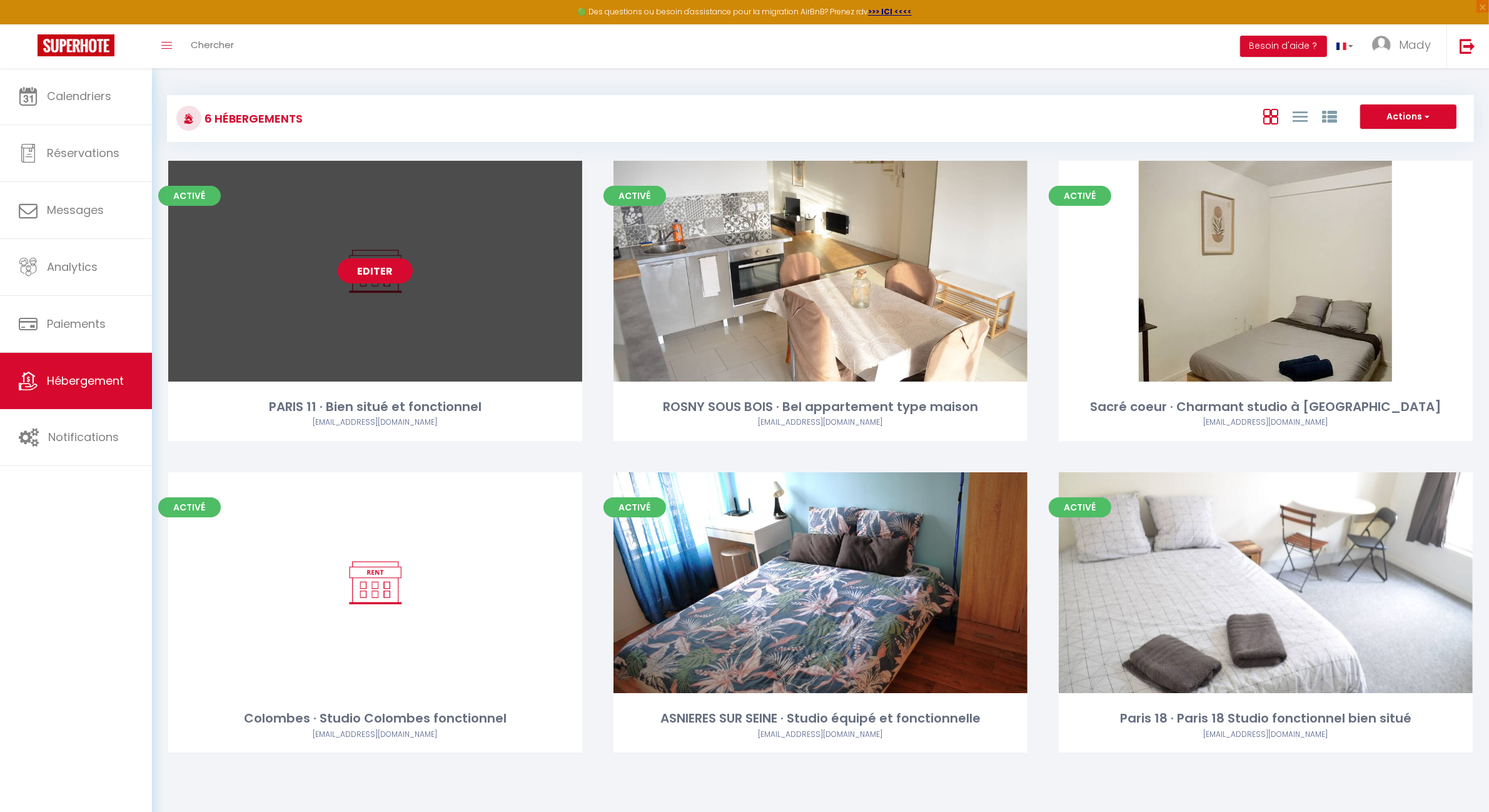  I want to click on div: ASNIERES SUR SEINE · Studio équipé et fonctionnelle, so click(821, 718).